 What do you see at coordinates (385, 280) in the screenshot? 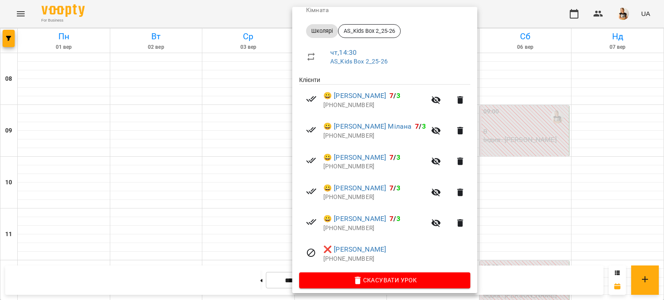
I see `span: Скасувати Урок` at bounding box center [385, 280].